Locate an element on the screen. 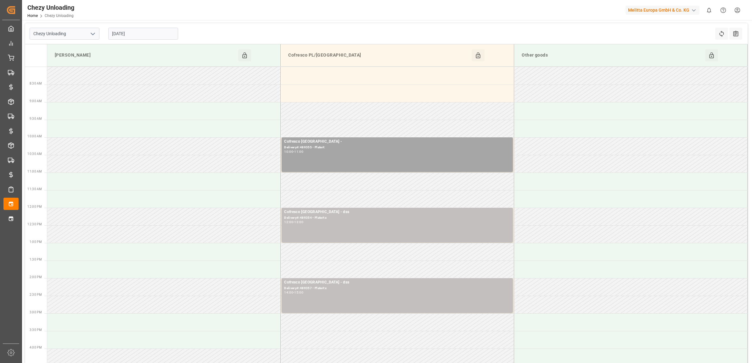  input: Type to search/select is located at coordinates (64, 34).